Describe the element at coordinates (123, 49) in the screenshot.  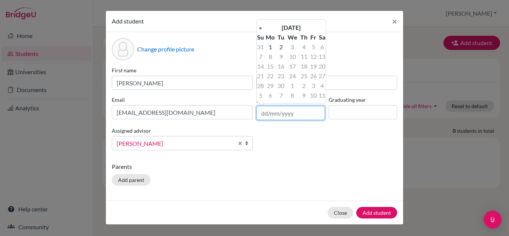
I see `div: Profile picture` at that location.